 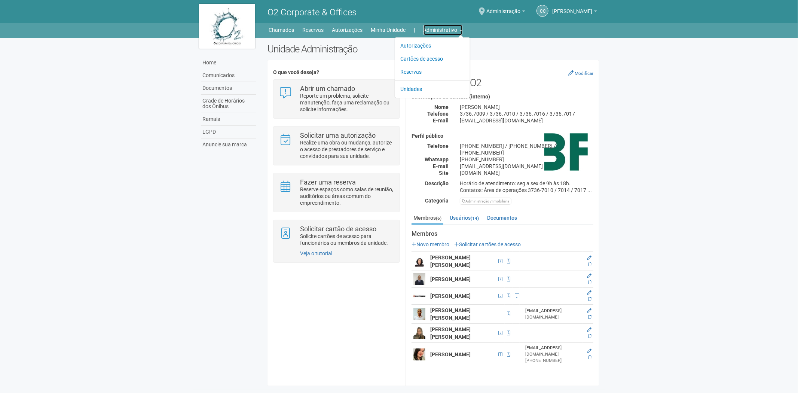 What do you see at coordinates (328, 182) in the screenshot?
I see `strong: Fazer uma reserva` at bounding box center [328, 182].